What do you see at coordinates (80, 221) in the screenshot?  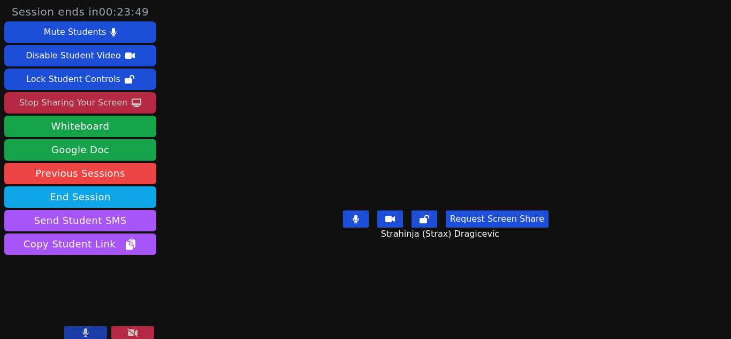 I see `button: Send Student SMS` at bounding box center [80, 221].